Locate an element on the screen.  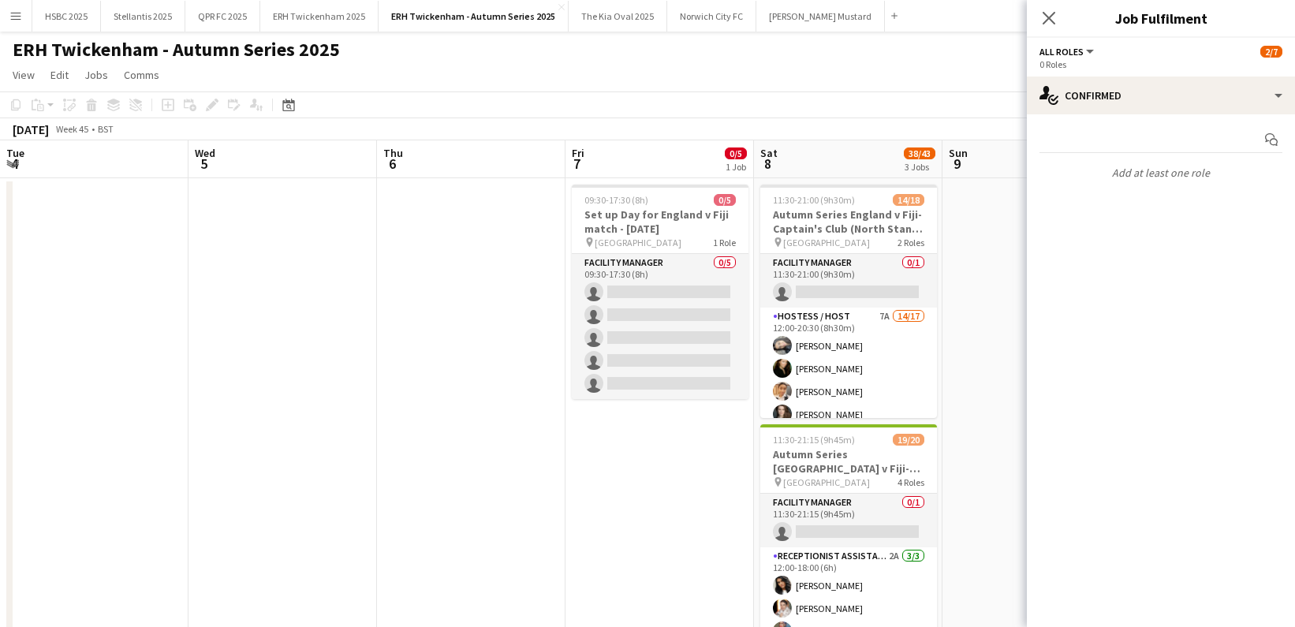
span: Thu is located at coordinates (393, 153).